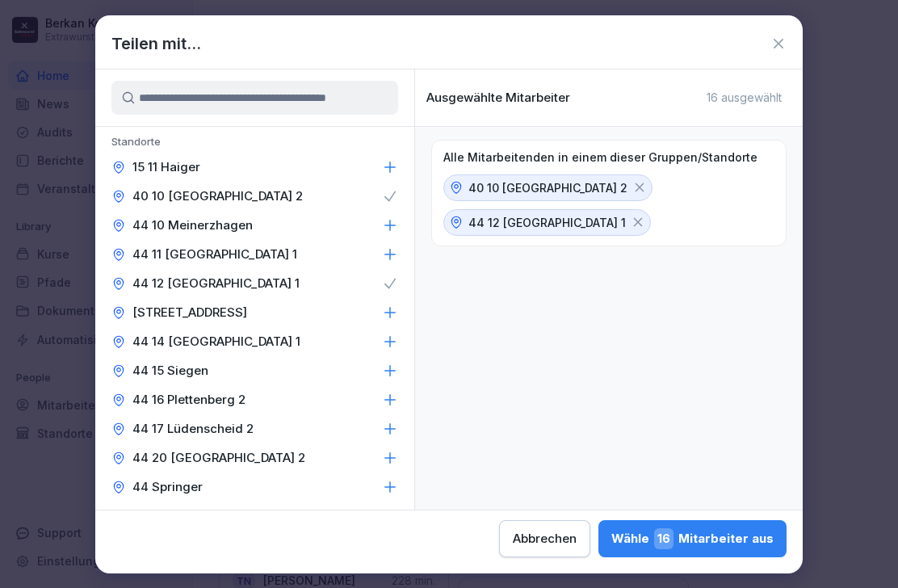 This screenshot has height=588, width=898. What do you see at coordinates (189, 400) in the screenshot?
I see `p: 44 16 Plettenberg 2` at bounding box center [189, 400].